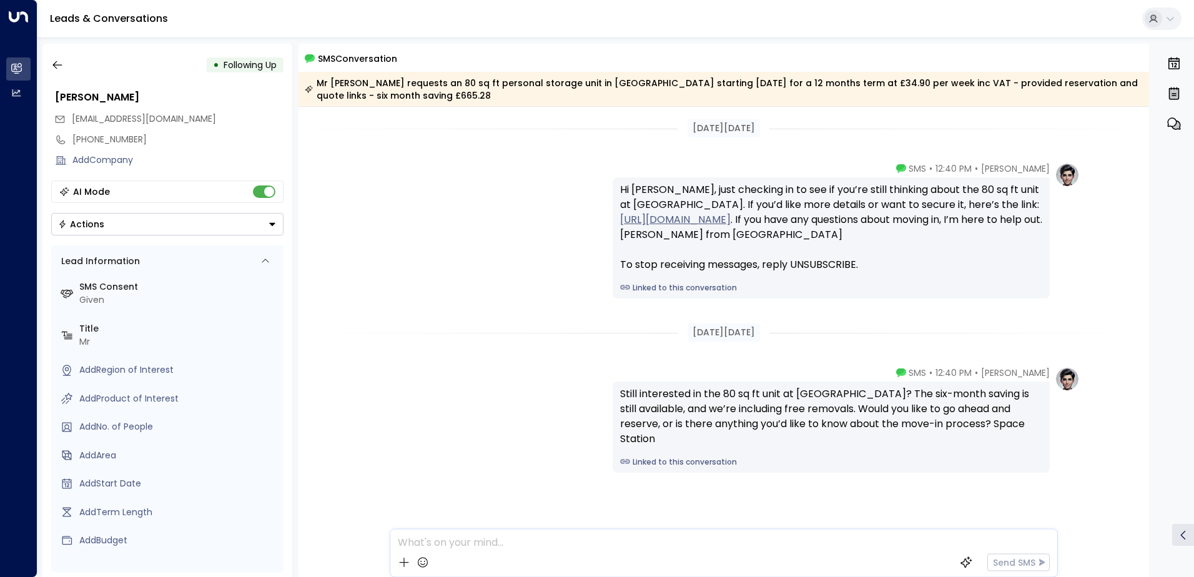 Image resolution: width=1194 pixels, height=577 pixels. Describe the element at coordinates (144, 119) in the screenshot. I see `span: cyruskorat@mac.com` at that location.